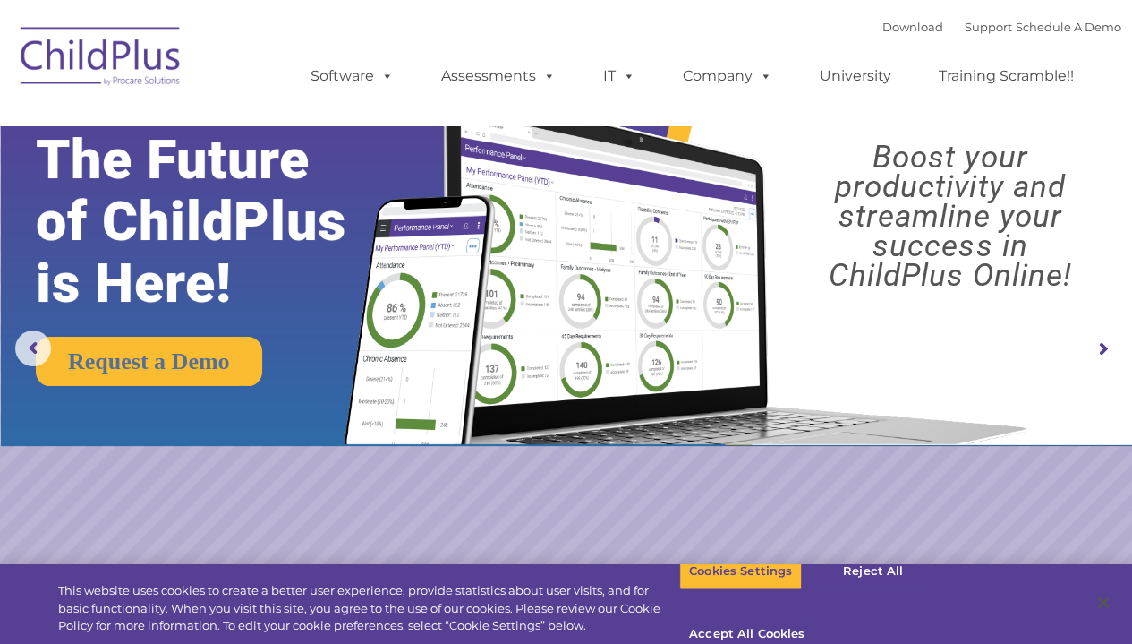  Describe the element at coordinates (369, 608) in the screenshot. I see `div: This website uses cookies to create a better user experience, provide statistics about user visit...` at that location.